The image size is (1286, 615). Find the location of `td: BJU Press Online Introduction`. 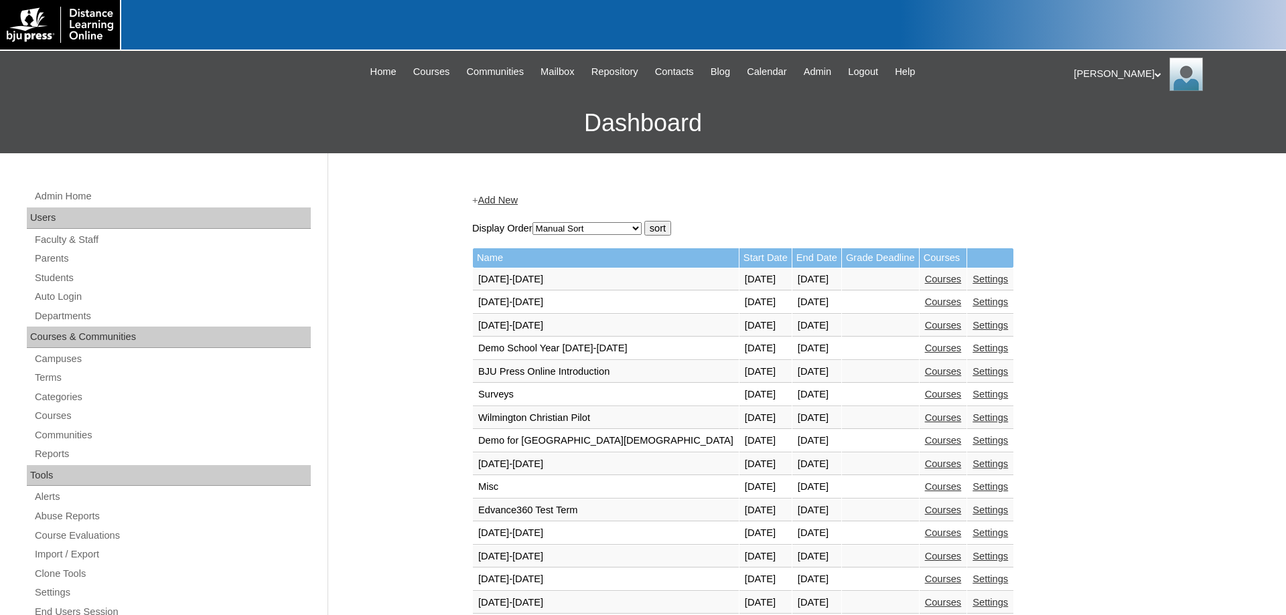

td: BJU Press Online Introduction is located at coordinates (605, 372).